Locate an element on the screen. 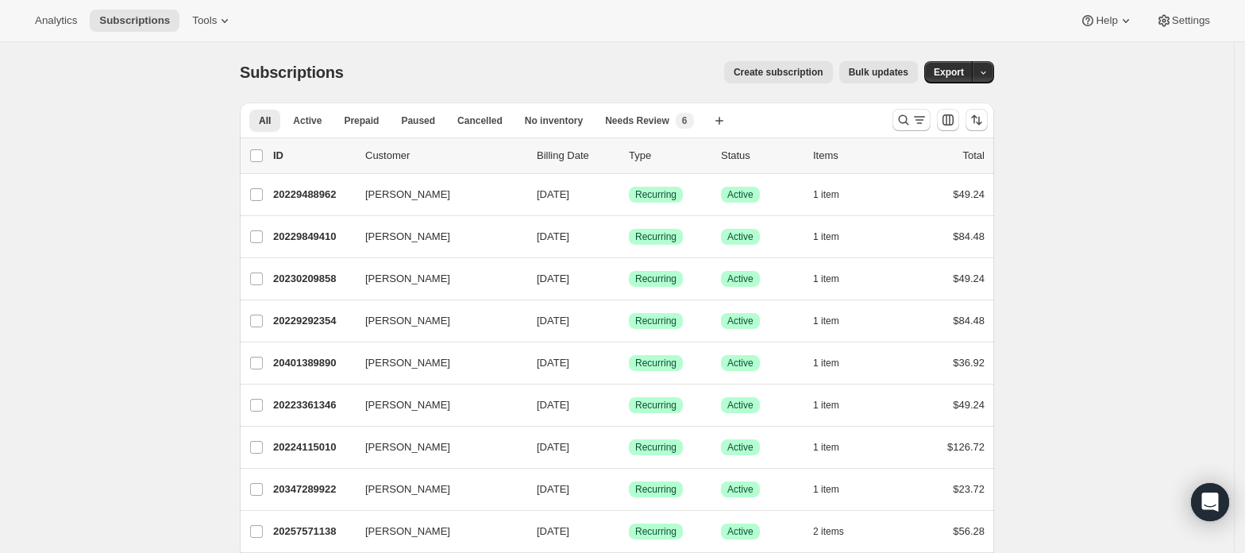 The image size is (1245, 553). span: No inventory is located at coordinates (553, 121).